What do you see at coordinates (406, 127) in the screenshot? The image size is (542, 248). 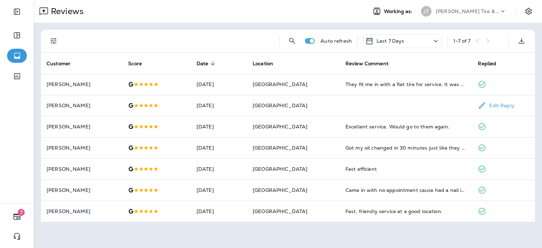 I see `div: Excellent service. Would go to them again.` at bounding box center [406, 127].